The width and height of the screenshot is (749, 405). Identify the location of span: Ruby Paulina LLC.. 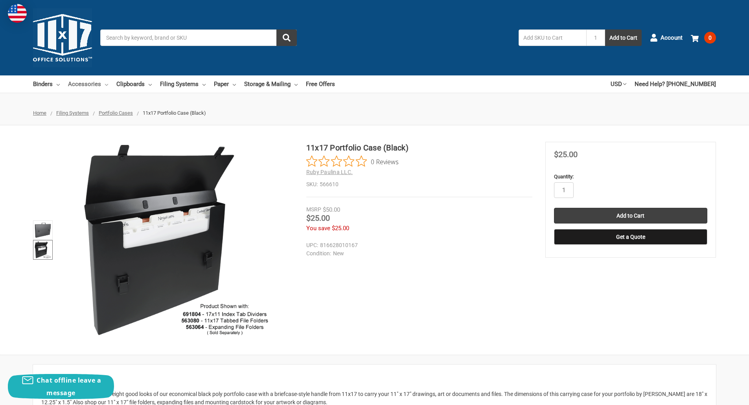
(330, 172).